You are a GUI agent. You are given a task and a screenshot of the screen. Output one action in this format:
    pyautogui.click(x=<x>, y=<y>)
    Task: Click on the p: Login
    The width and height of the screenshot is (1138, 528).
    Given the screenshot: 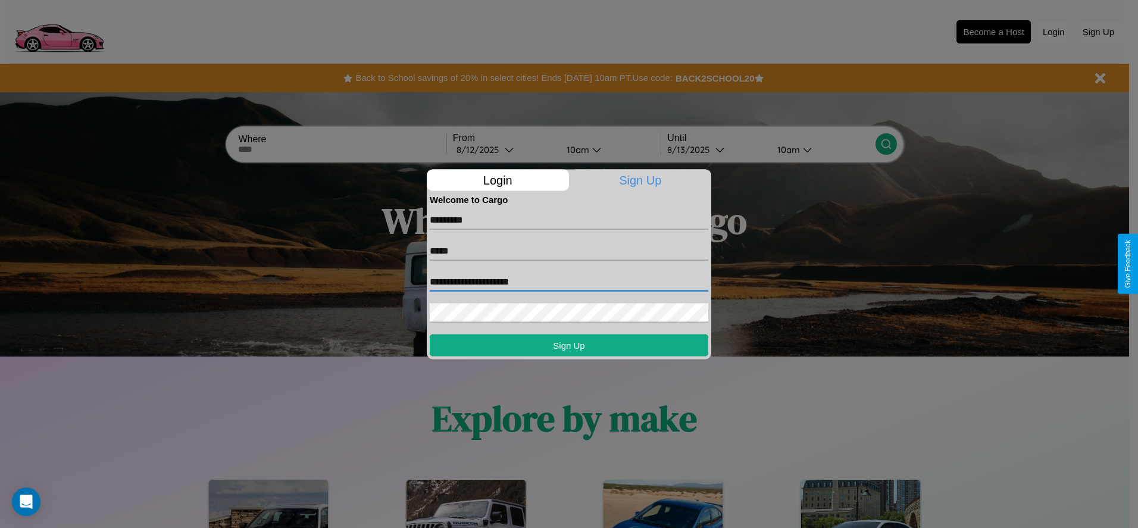 What is the action you would take?
    pyautogui.click(x=497, y=180)
    